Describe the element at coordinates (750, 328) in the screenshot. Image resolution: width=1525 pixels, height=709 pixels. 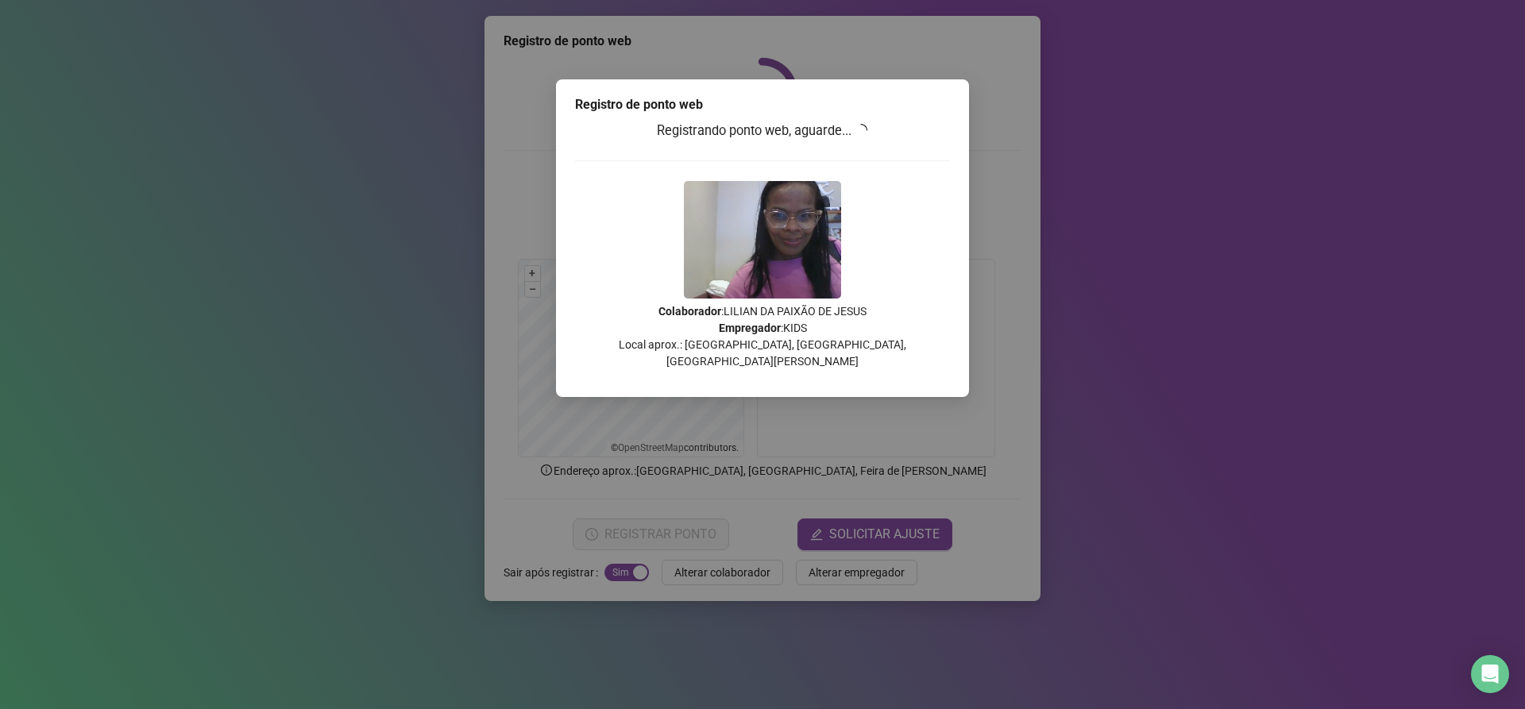
I see `strong: Empregador` at that location.